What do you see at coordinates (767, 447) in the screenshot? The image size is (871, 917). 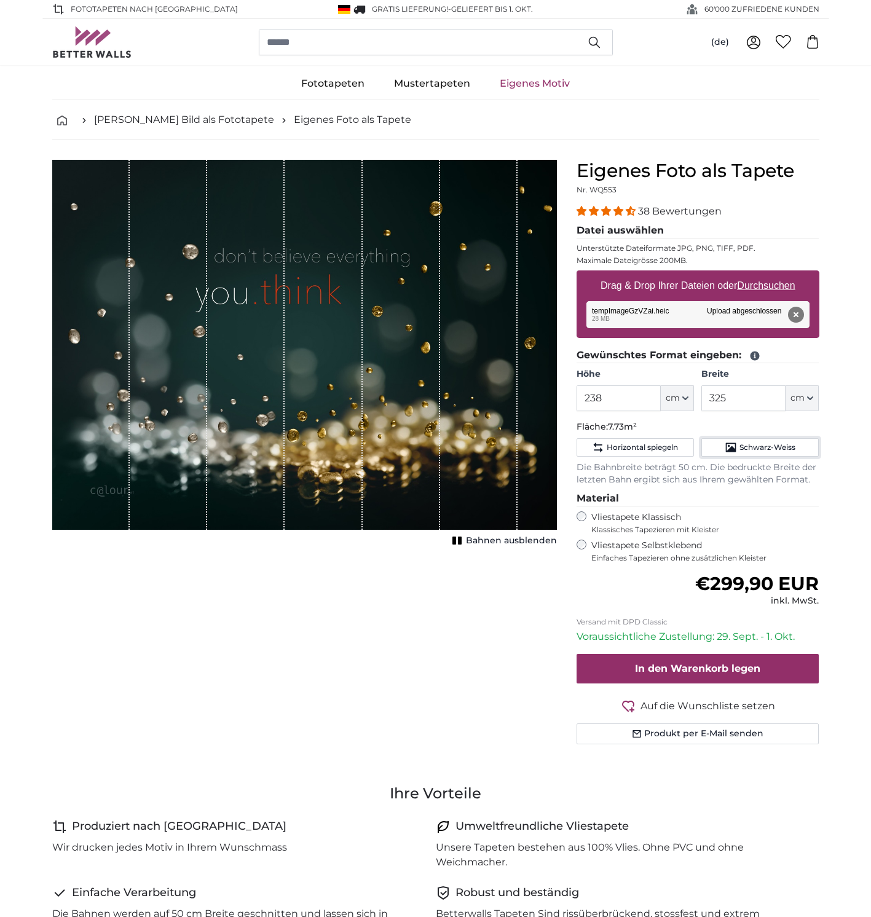 I see `span: Schwarz-Weiss` at bounding box center [767, 447].